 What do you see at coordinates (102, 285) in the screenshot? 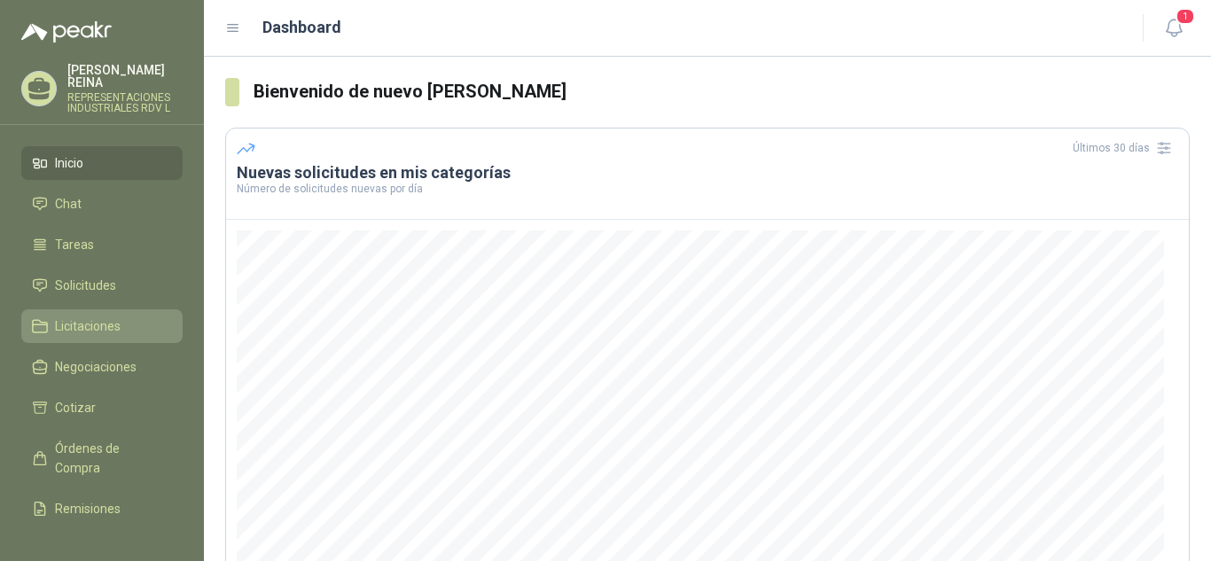
I see `a: Solicitudes` at bounding box center [102, 285].